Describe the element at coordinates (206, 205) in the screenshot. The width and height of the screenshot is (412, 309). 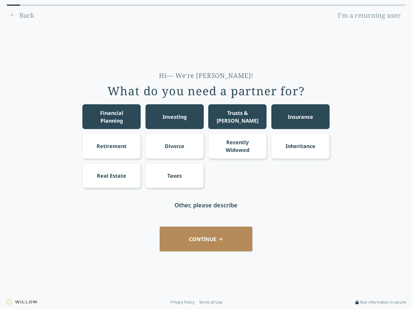
I see `div: Other, please describe` at that location.